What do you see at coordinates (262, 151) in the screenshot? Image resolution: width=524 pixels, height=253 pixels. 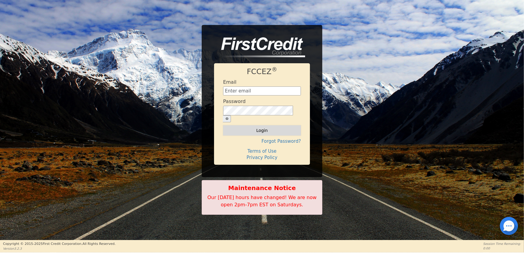 I see `h4: Terms of Use` at bounding box center [262, 151].